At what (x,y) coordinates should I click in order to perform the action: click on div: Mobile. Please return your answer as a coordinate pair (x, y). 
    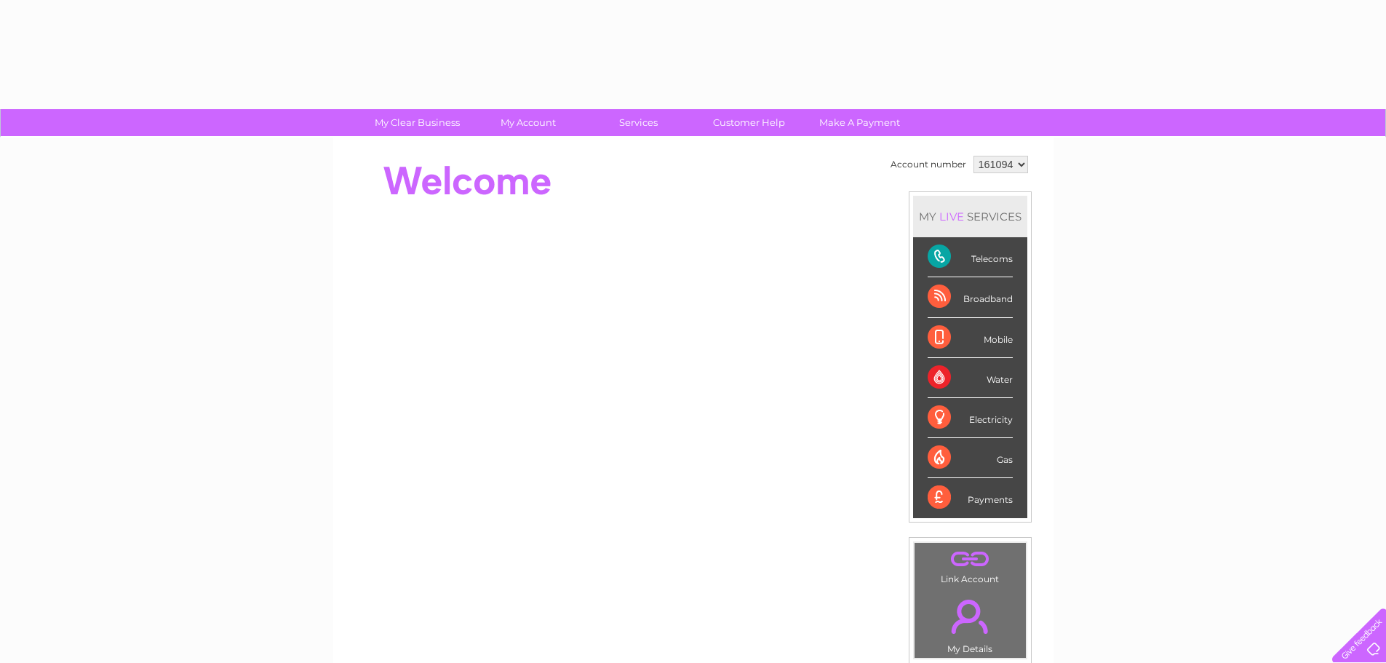
    Looking at the image, I should click on (970, 338).